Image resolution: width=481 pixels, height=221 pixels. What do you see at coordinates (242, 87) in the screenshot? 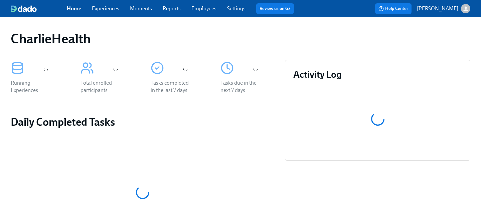
I see `div: Tasks due in the next 7 days` at bounding box center [242, 87].